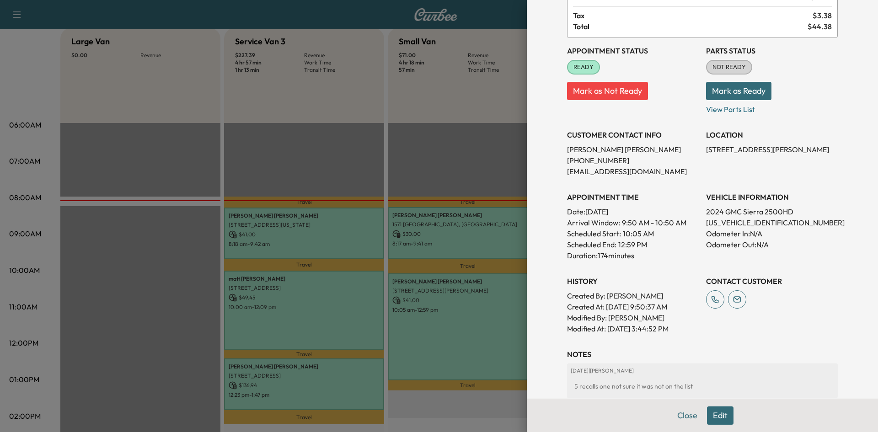 Image resolution: width=878 pixels, height=432 pixels. What do you see at coordinates (772, 212) in the screenshot?
I see `p: 2024 GMC Sierra 2500HD` at bounding box center [772, 212].